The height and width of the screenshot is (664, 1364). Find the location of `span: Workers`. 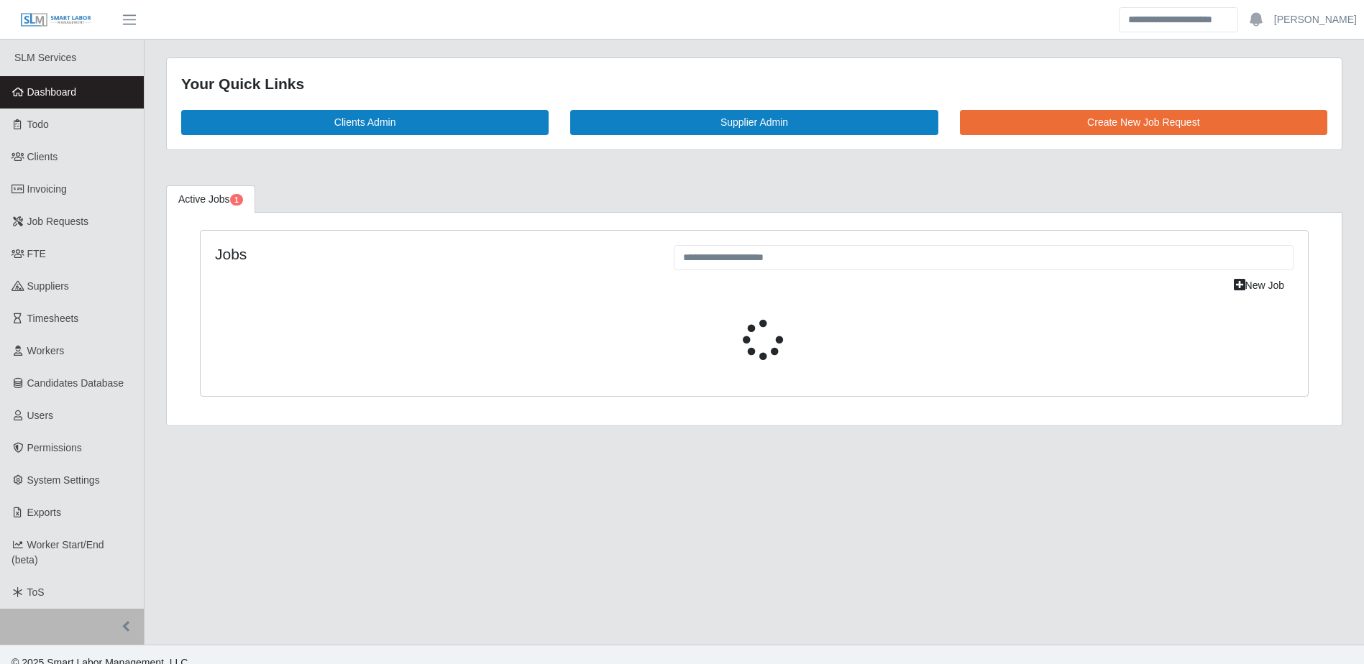

span: Workers is located at coordinates (46, 351).